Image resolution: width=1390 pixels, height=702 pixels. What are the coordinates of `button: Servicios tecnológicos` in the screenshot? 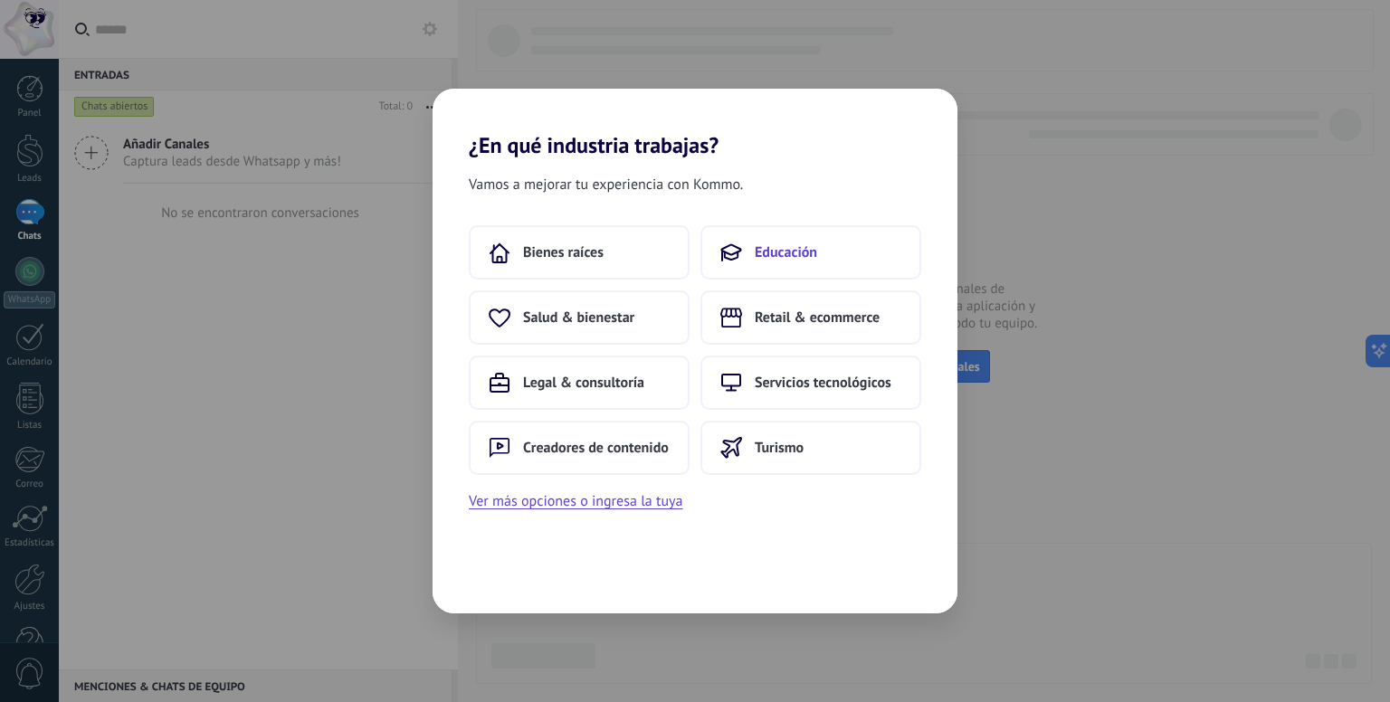 It's located at (811, 383).